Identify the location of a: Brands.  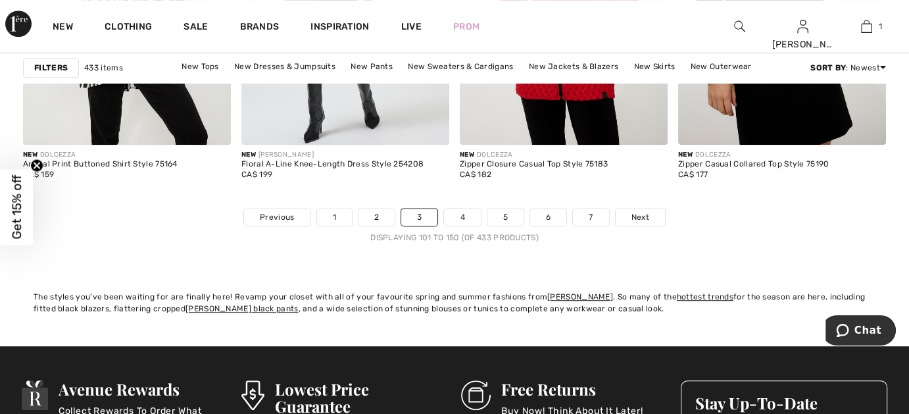
(260, 28).